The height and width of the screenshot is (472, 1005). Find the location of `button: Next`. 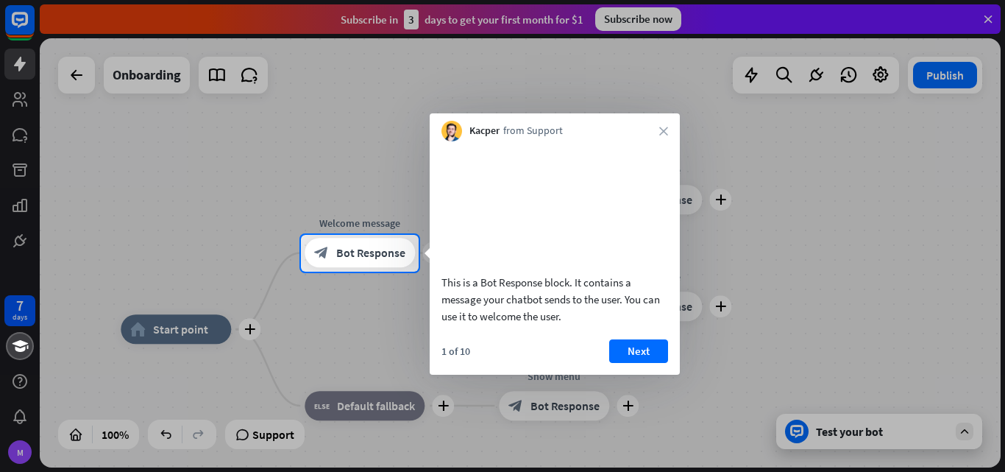

button: Next is located at coordinates (639, 351).